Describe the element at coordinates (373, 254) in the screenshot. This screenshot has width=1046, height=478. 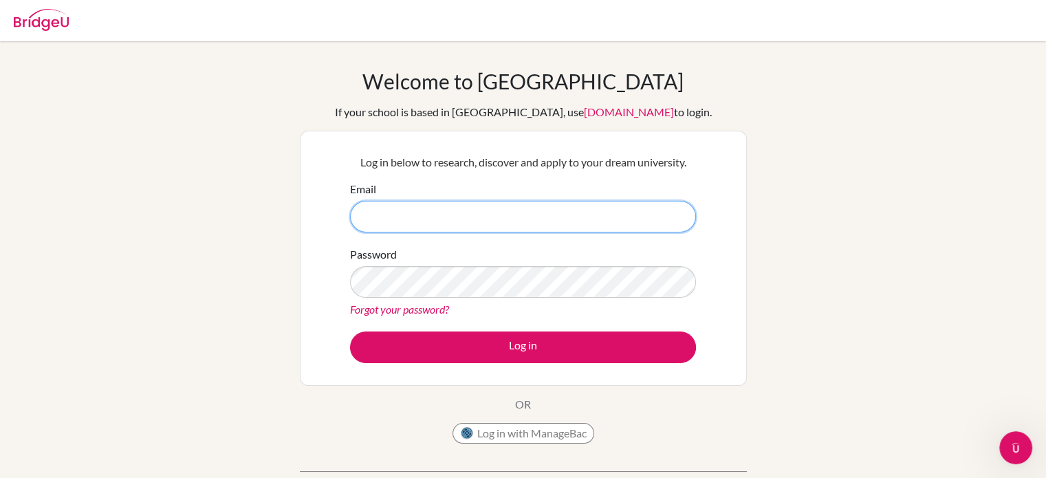
I see `label: Password` at that location.